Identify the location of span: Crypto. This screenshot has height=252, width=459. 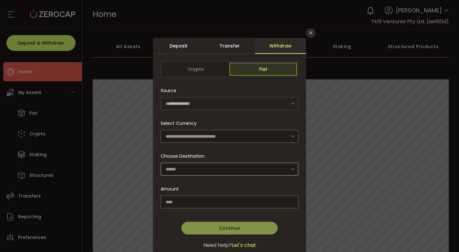
(196, 69).